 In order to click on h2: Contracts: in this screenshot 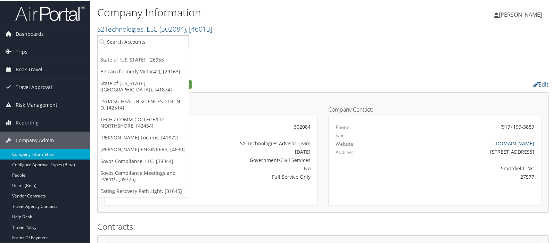, I will do `click(323, 226)`.